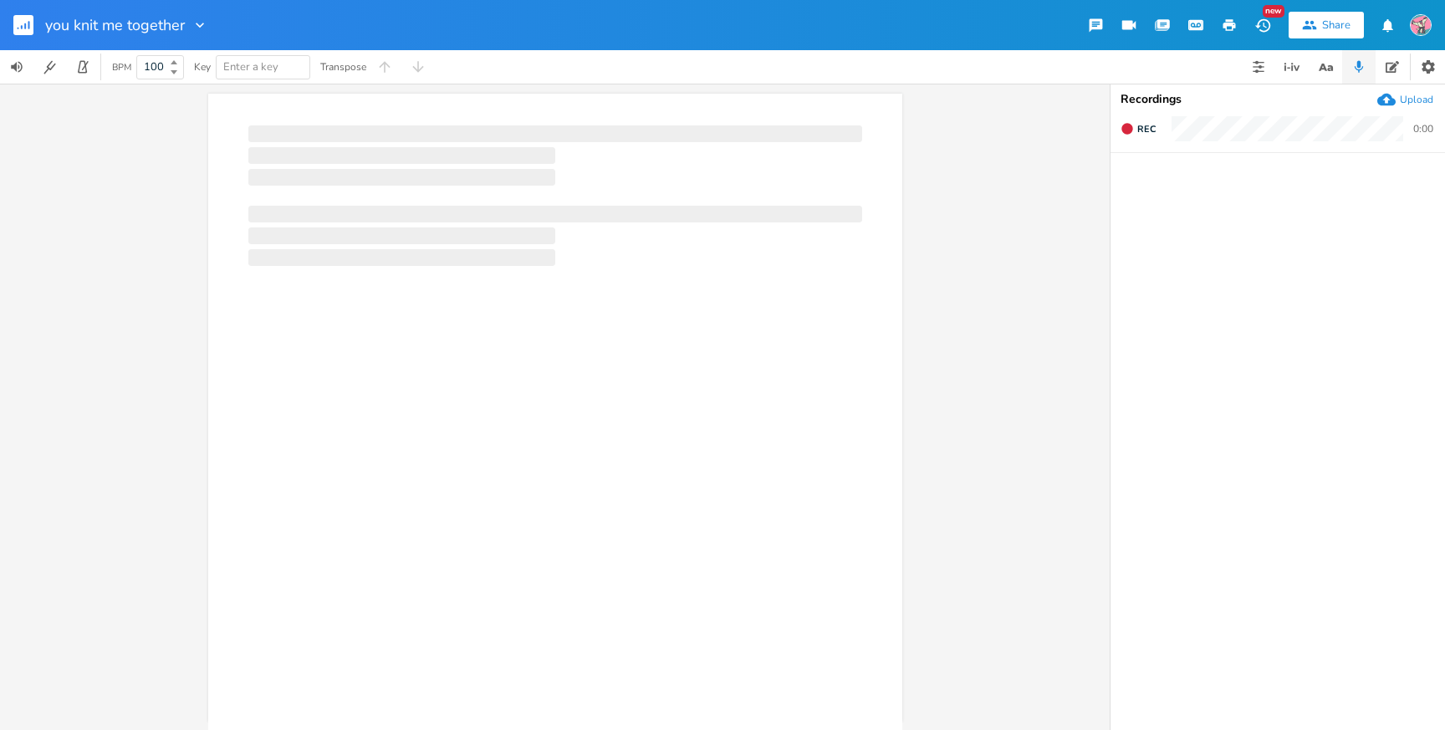  What do you see at coordinates (1274, 11) in the screenshot?
I see `div: New` at bounding box center [1274, 11].